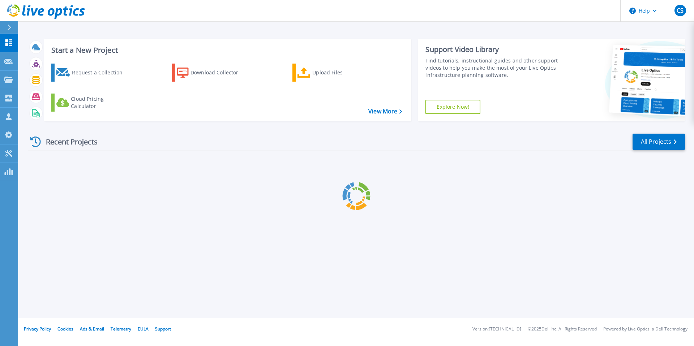 Image resolution: width=694 pixels, height=346 pixels. I want to click on a: Telemetry, so click(121, 329).